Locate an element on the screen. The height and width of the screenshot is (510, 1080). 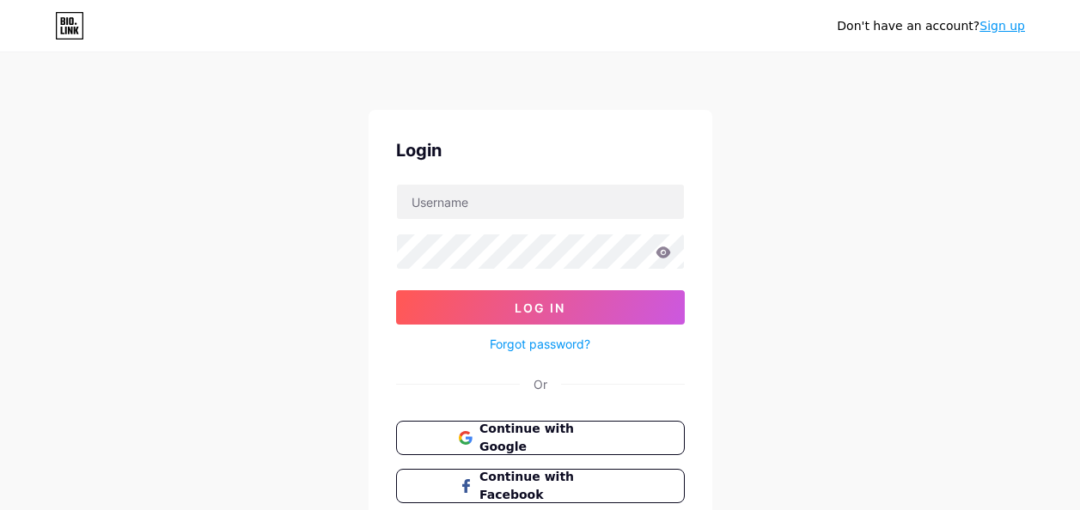
div: Or is located at coordinates (540, 384).